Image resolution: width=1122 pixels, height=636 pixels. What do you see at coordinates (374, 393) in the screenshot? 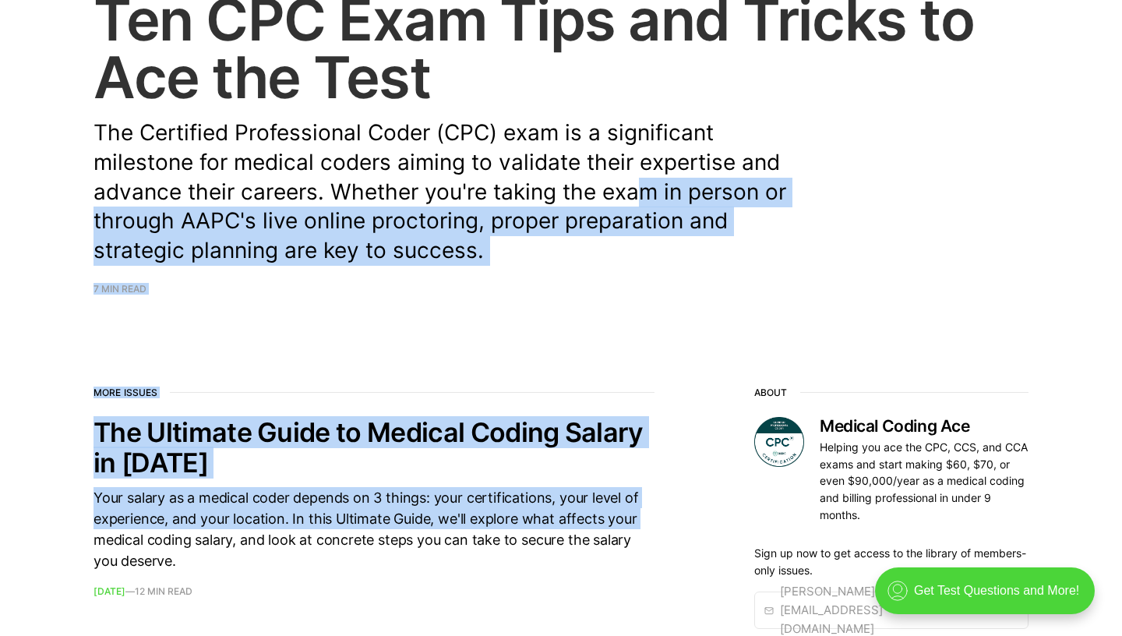
I see `h2: More issues` at bounding box center [374, 393].